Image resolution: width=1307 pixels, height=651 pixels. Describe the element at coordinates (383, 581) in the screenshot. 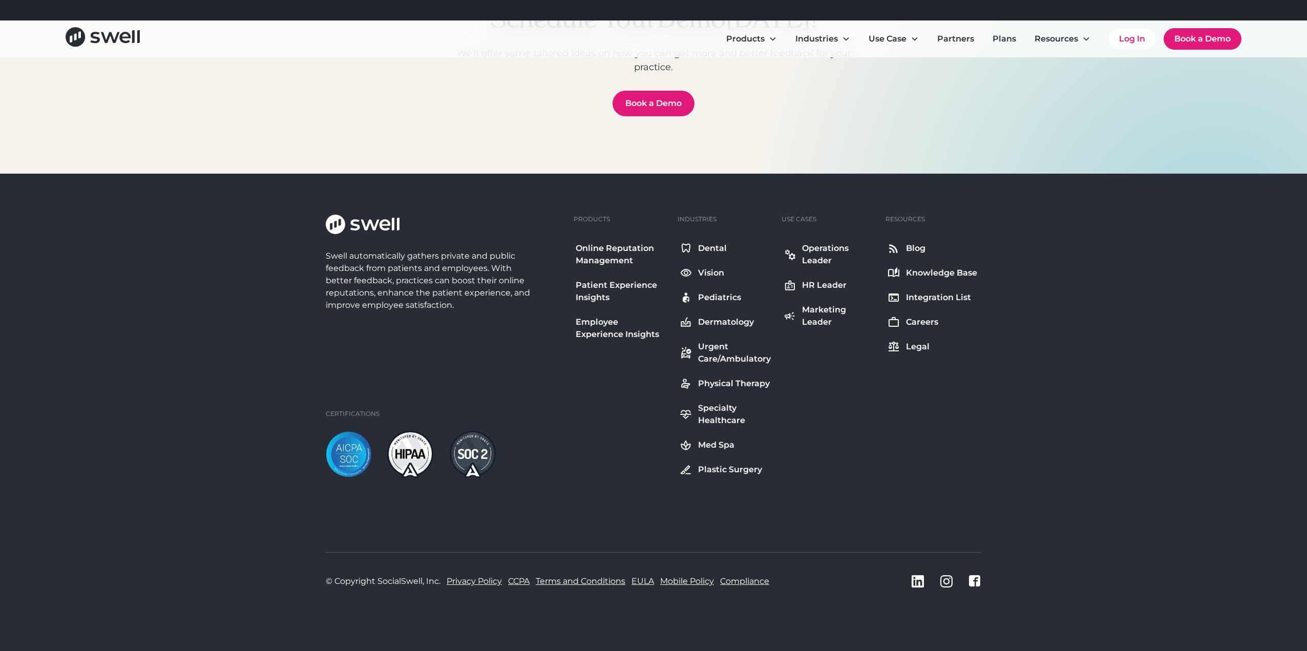

I see `div: © Copyright SocialSwell, Inc.` at that location.